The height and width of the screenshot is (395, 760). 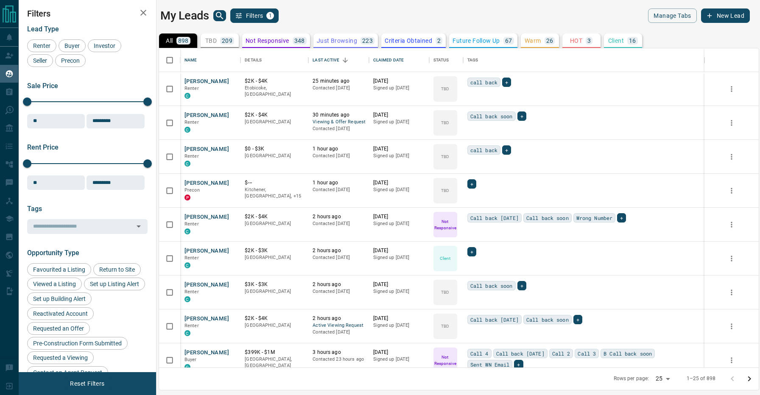 What do you see at coordinates (67, 373) in the screenshot?
I see `span: Contact an Agent Request` at bounding box center [67, 373].